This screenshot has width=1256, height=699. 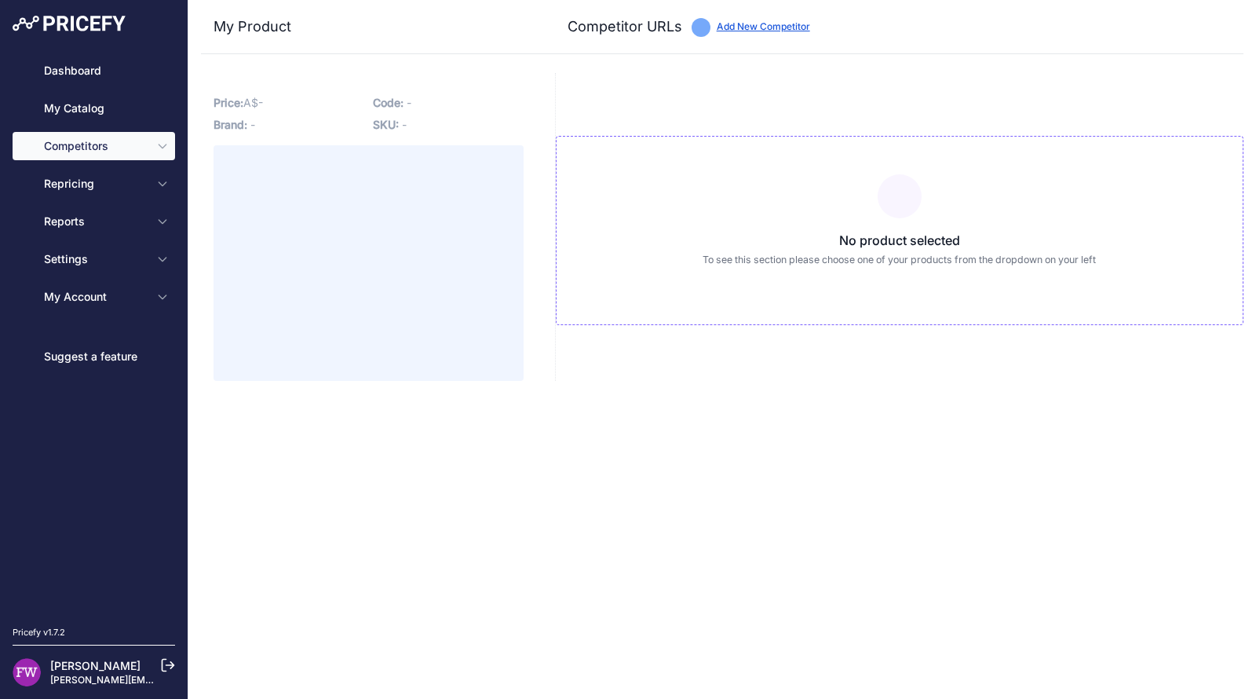 I want to click on a: Add New Competitor, so click(x=763, y=26).